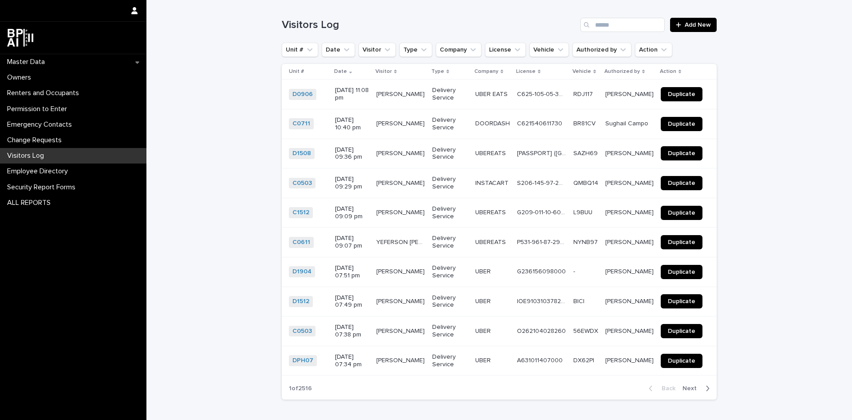 The image size is (852, 420). What do you see at coordinates (401, 152) in the screenshot?
I see `p: IREK BLASQUEZ` at bounding box center [401, 152].